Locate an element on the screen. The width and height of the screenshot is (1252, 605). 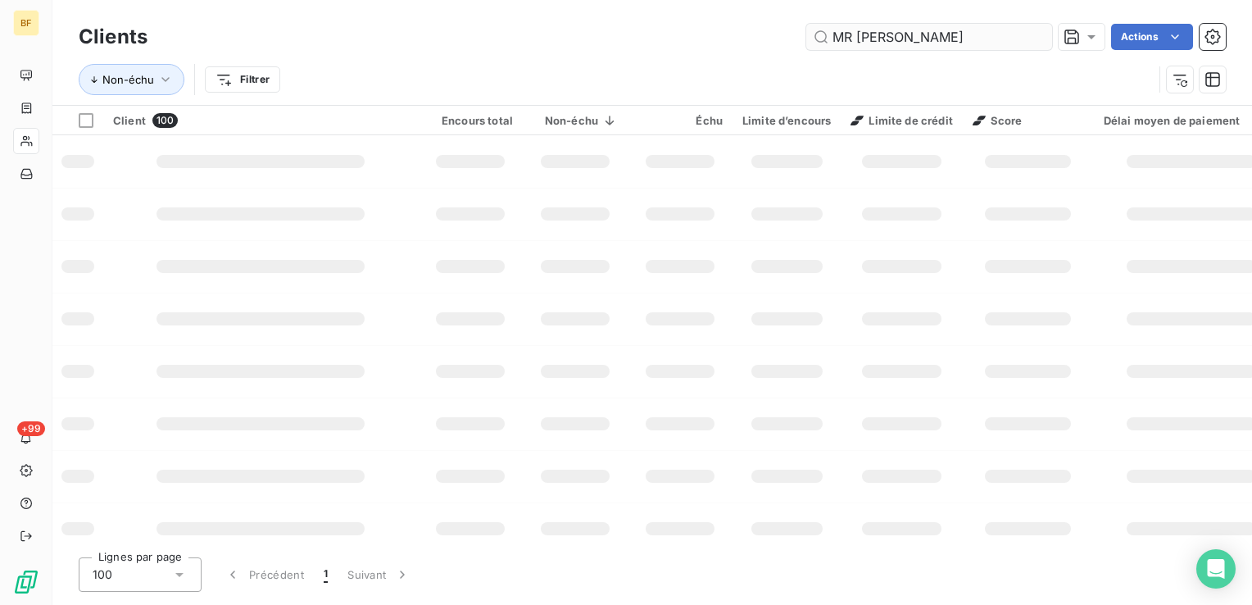
span: Non-échu is located at coordinates (128, 80).